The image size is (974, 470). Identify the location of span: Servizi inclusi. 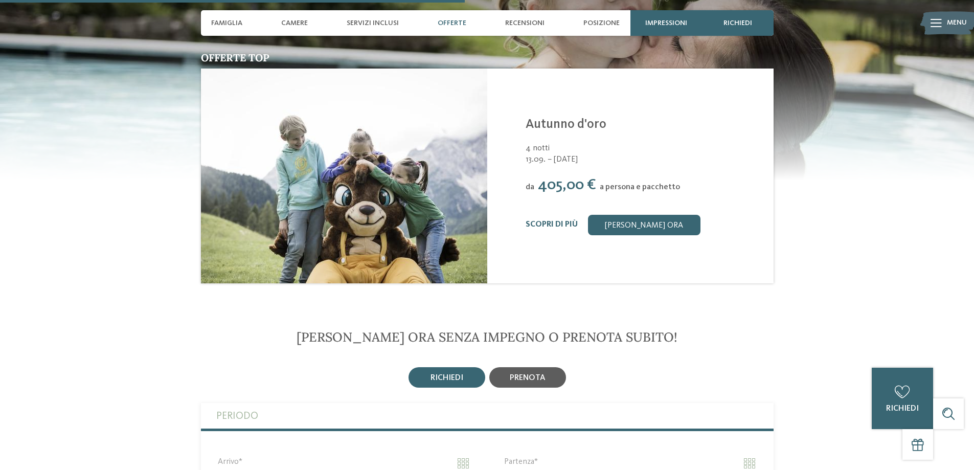
(373, 23).